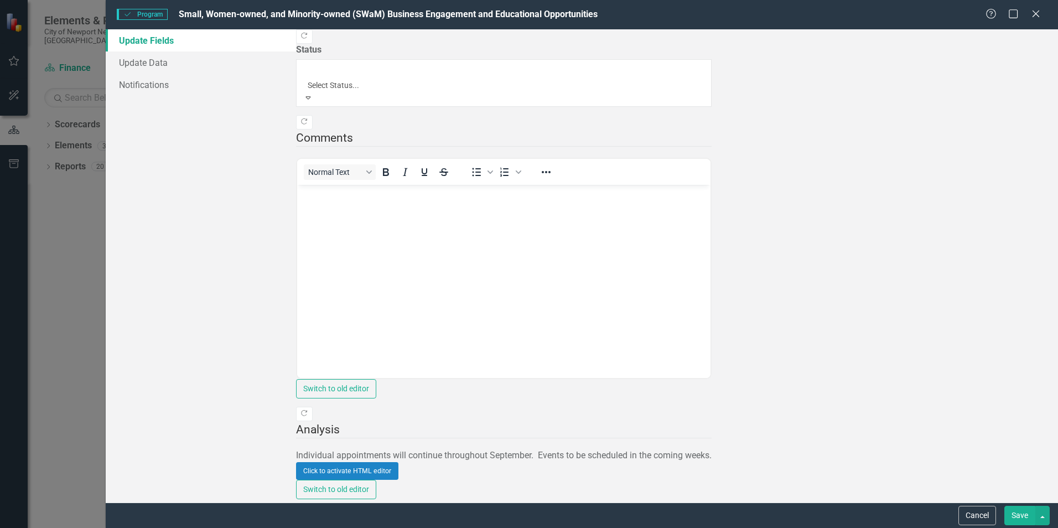  Describe the element at coordinates (504, 429) in the screenshot. I see `legend: Analysis` at that location.